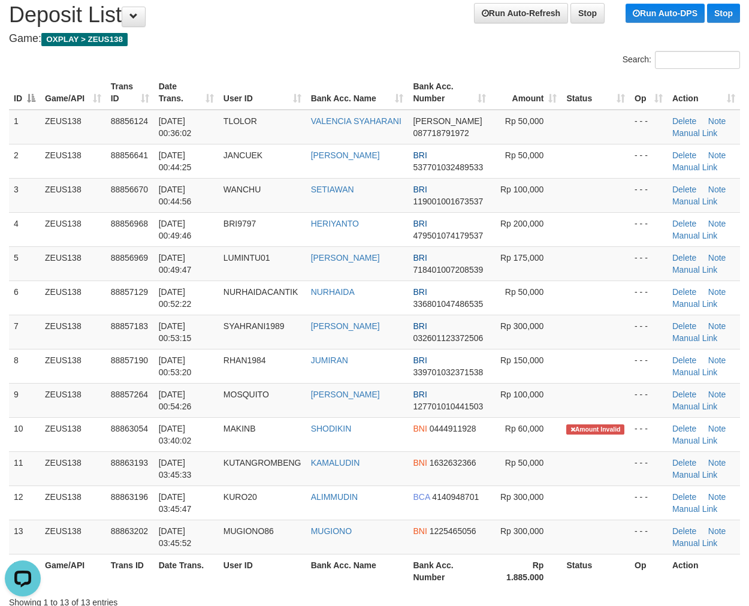 The height and width of the screenshot is (606, 749). I want to click on span: 88856670, so click(130, 189).